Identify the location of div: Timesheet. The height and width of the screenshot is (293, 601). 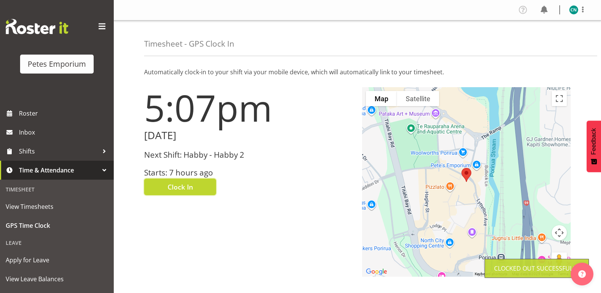
(57, 189).